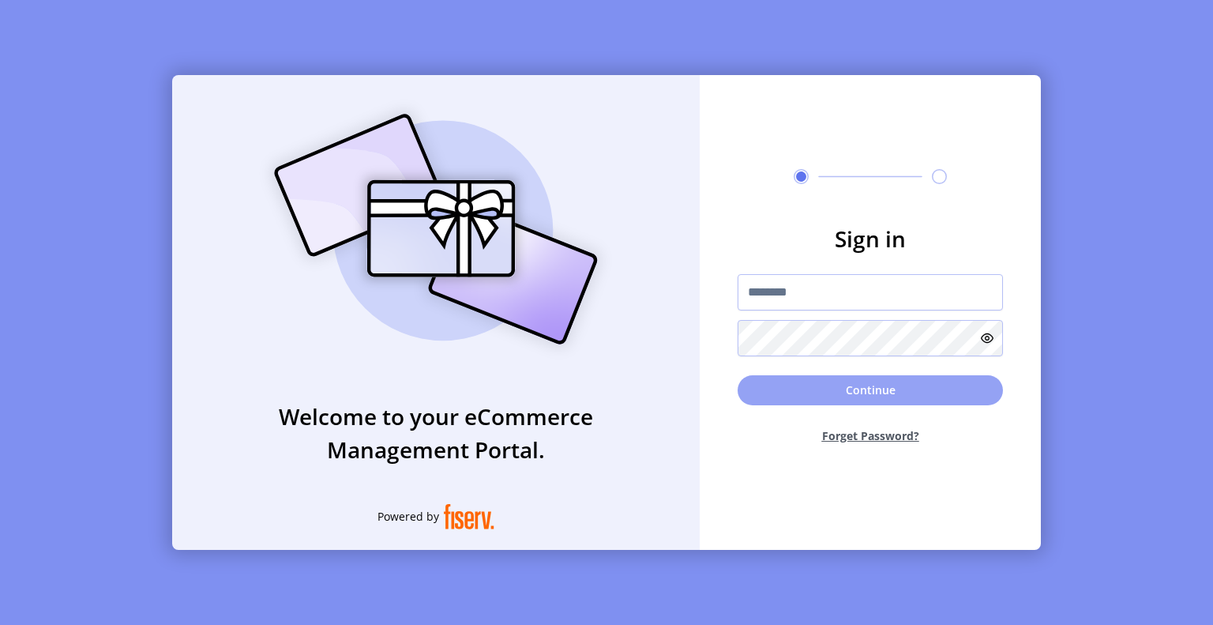 Image resolution: width=1213 pixels, height=625 pixels. What do you see at coordinates (870, 238) in the screenshot?
I see `h3: Sign in` at bounding box center [870, 238].